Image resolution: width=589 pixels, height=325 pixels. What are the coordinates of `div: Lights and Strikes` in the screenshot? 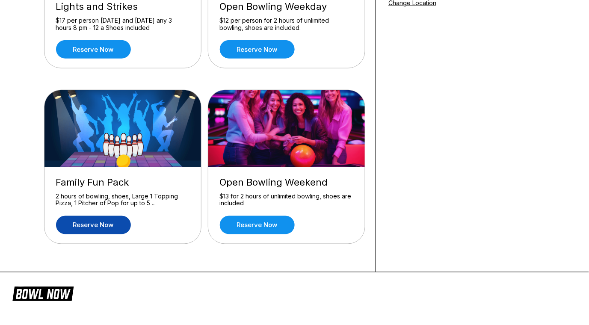 It's located at (123, 6).